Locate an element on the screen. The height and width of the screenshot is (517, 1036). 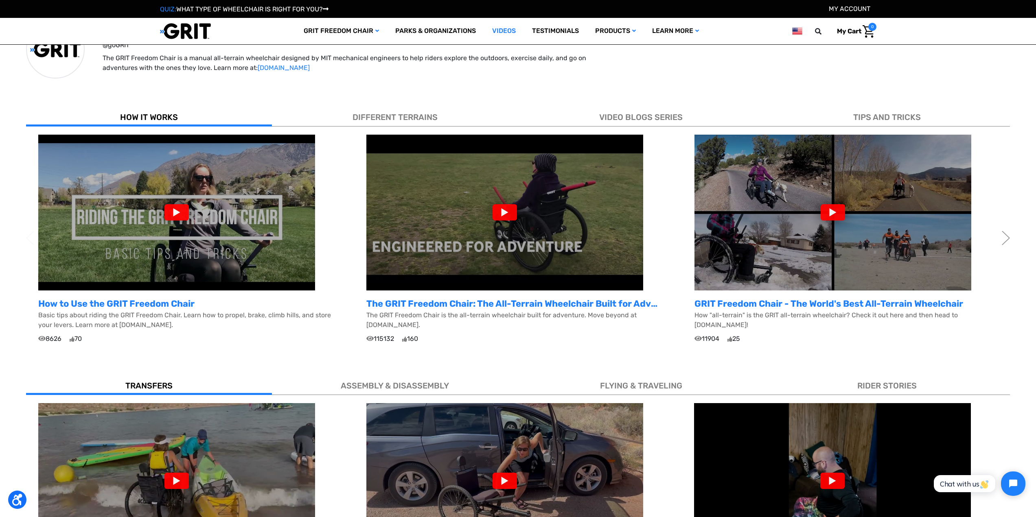
a: GRIT Freedom Chair is located at coordinates (341, 31).